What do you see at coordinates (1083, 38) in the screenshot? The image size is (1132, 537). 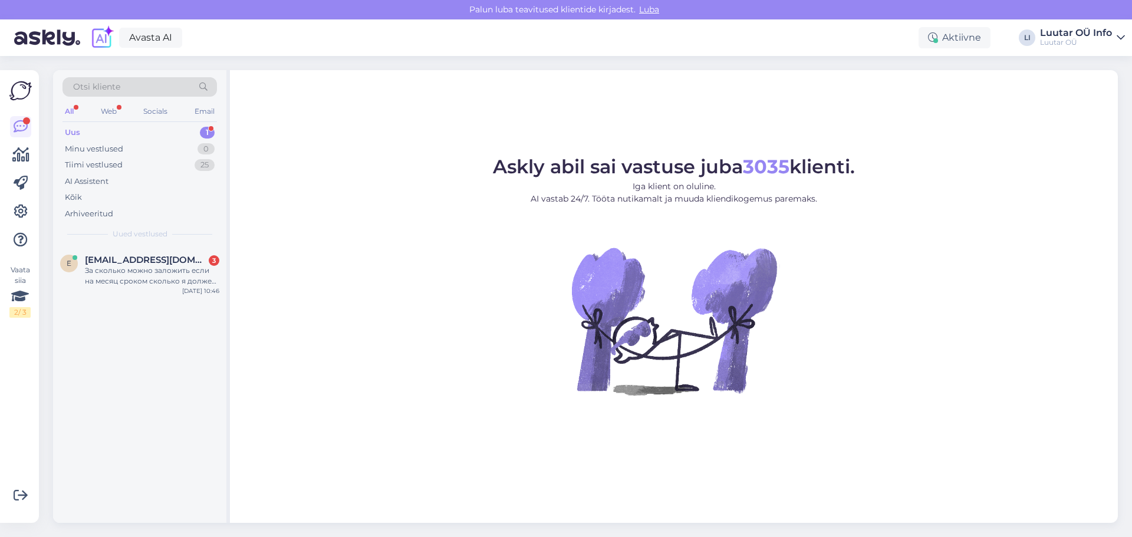 I see `a: Luutar OÜ InfoLuutar OÜ` at bounding box center [1083, 38].